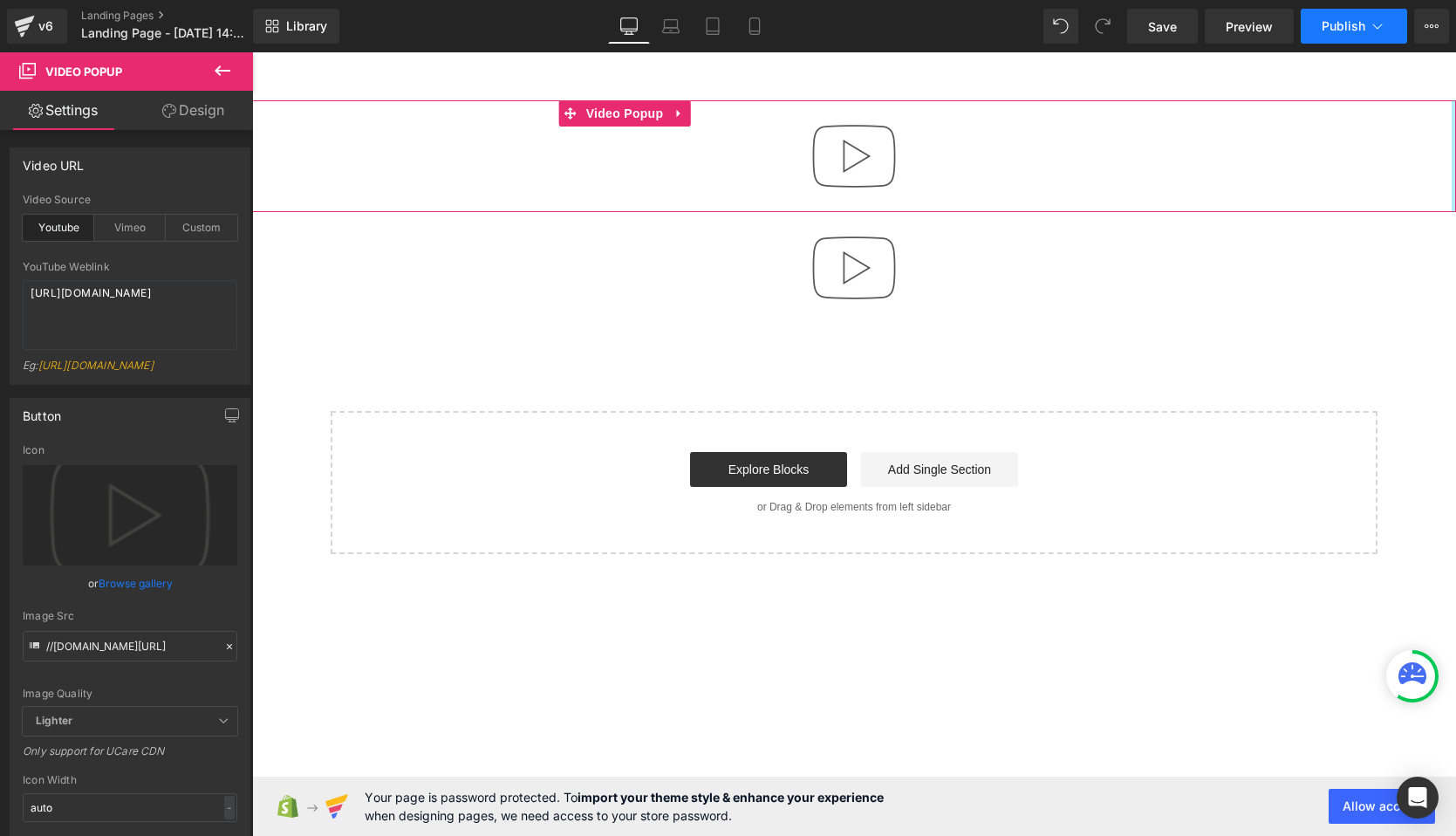 The image size is (1456, 836). Describe the element at coordinates (624, 806) in the screenshot. I see `span: Your page is password protected. To when designing pages, we need access to your store password.` at that location.